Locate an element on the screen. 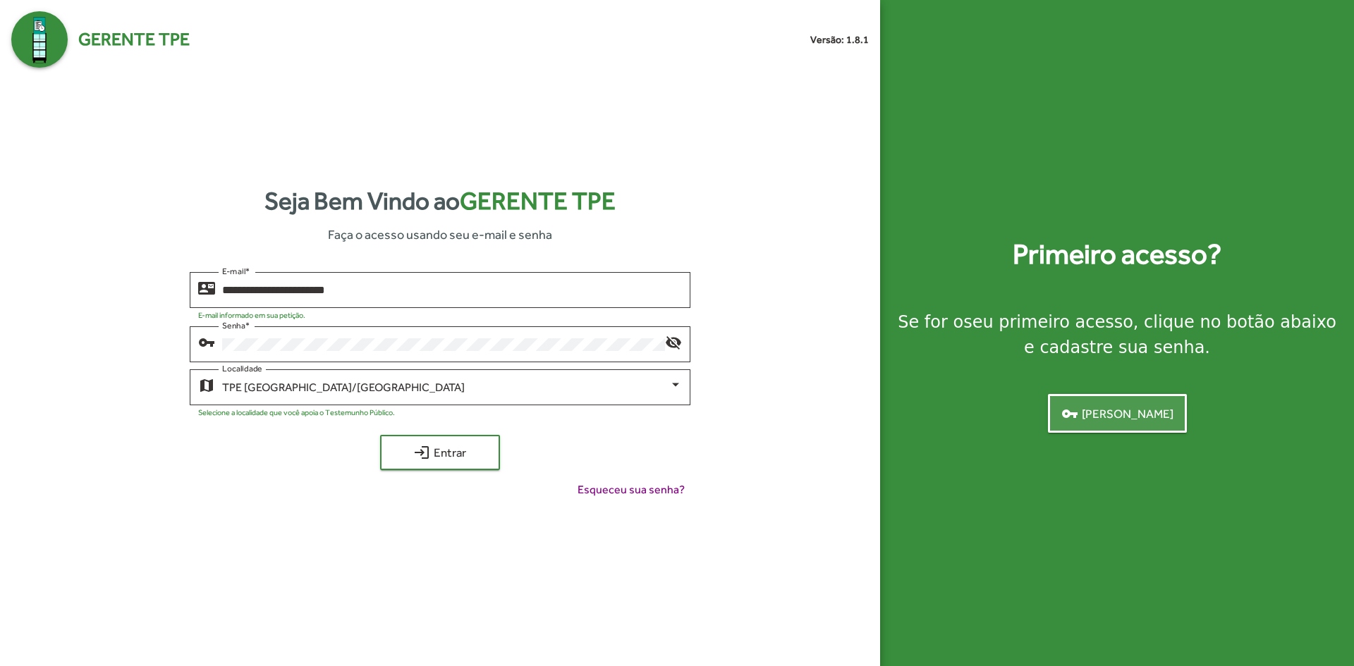 Image resolution: width=1354 pixels, height=666 pixels. div: Se for o , clique no botão abaixo e cadastre sua senha. is located at coordinates (1117, 335).